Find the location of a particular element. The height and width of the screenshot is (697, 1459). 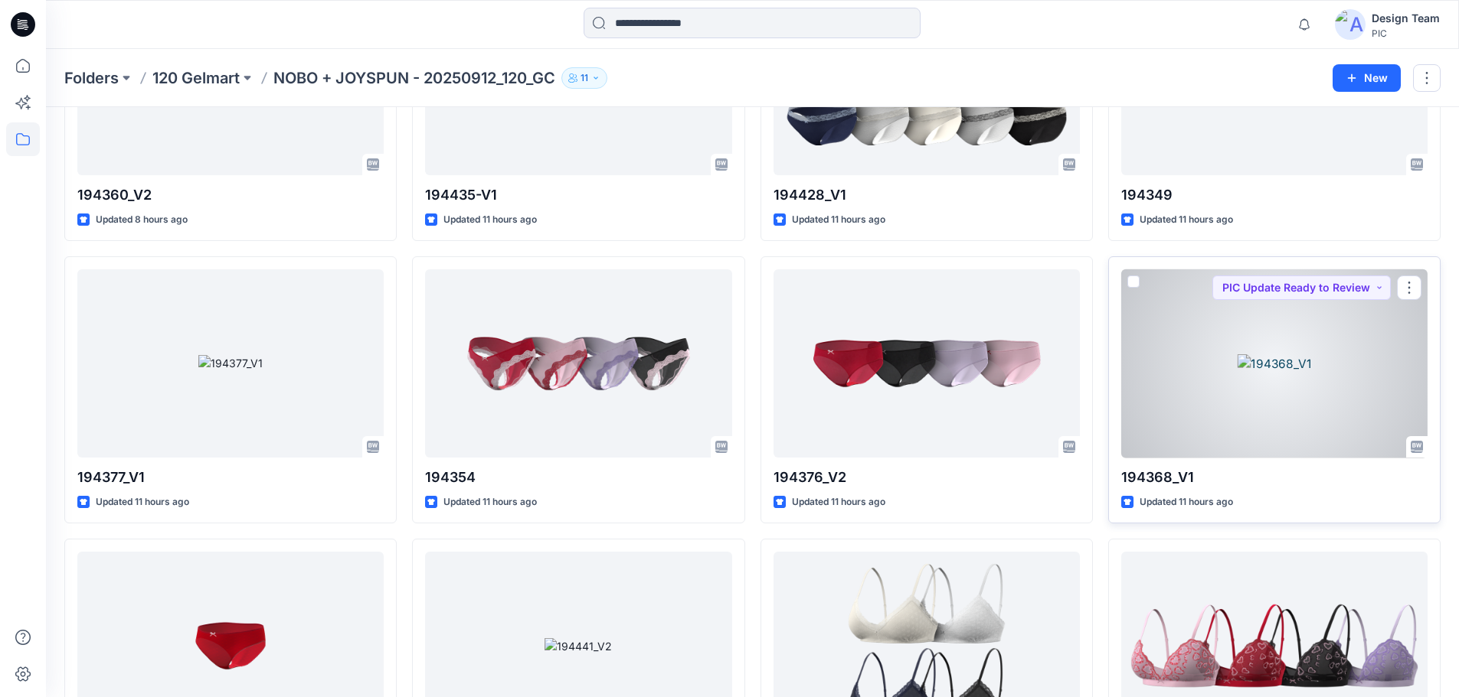

p: Folders is located at coordinates (91, 78).